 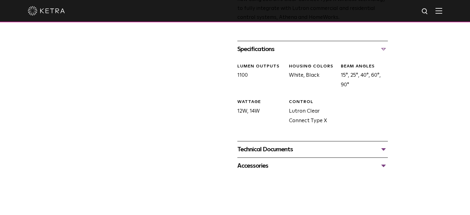 I want to click on div: Lutron Clear Connect Type X, so click(x=310, y=112).